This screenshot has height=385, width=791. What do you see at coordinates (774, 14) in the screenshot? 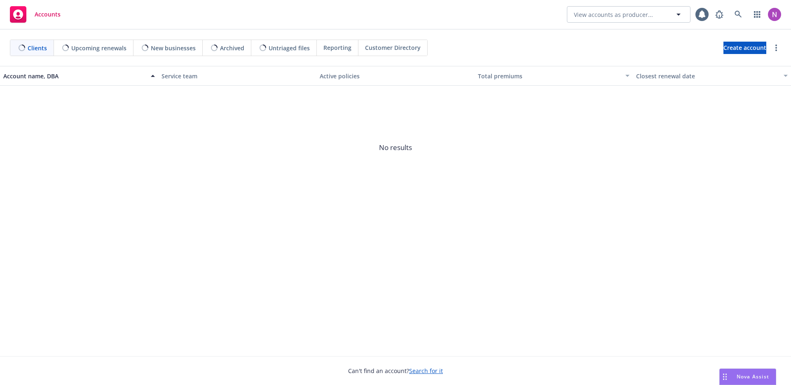
I see `img: photo` at bounding box center [774, 14].